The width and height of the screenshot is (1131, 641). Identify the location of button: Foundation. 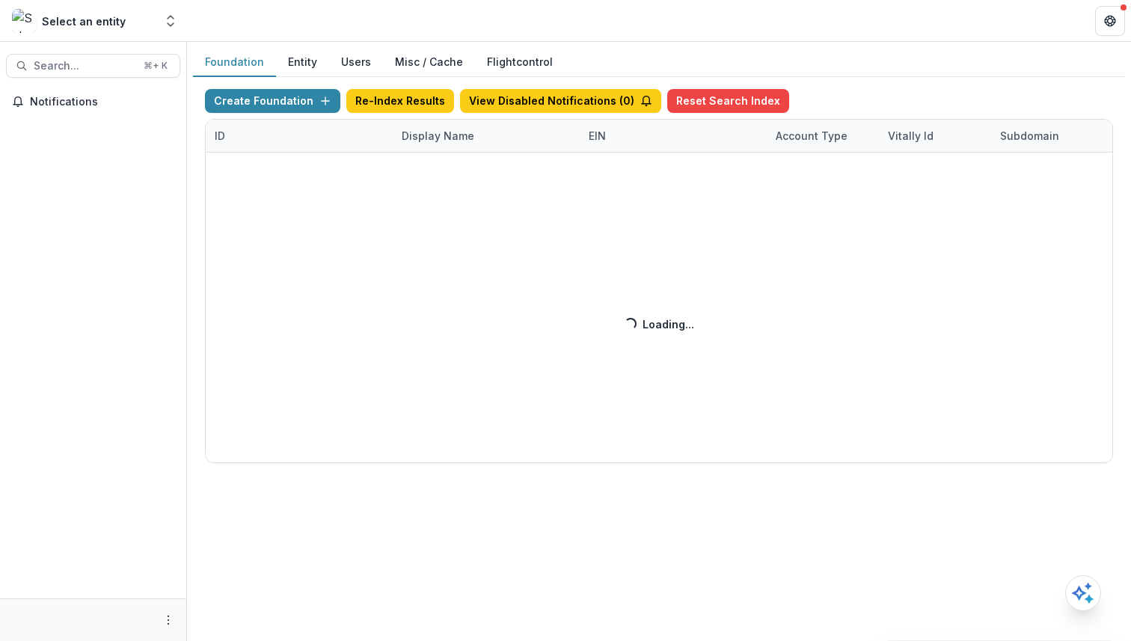
(234, 62).